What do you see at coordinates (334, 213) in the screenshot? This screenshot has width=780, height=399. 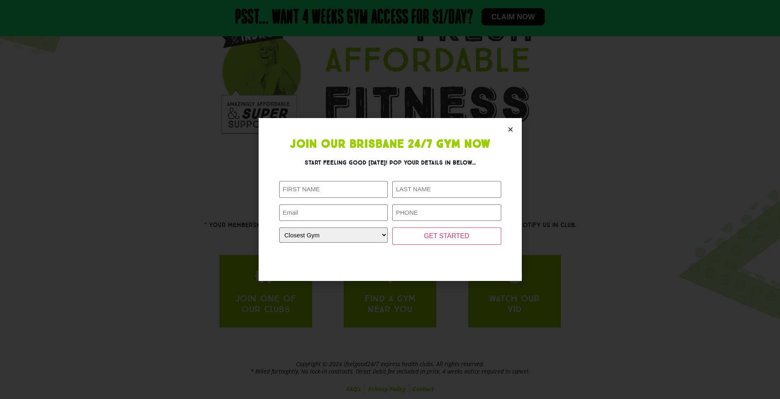 I see `input: Email` at bounding box center [334, 213].